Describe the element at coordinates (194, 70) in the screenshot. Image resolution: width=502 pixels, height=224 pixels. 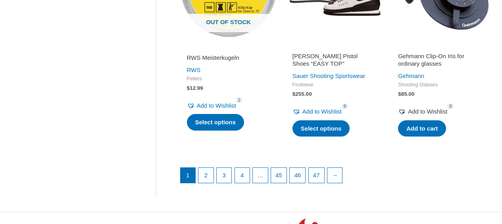
I see `a: RWS` at that location.